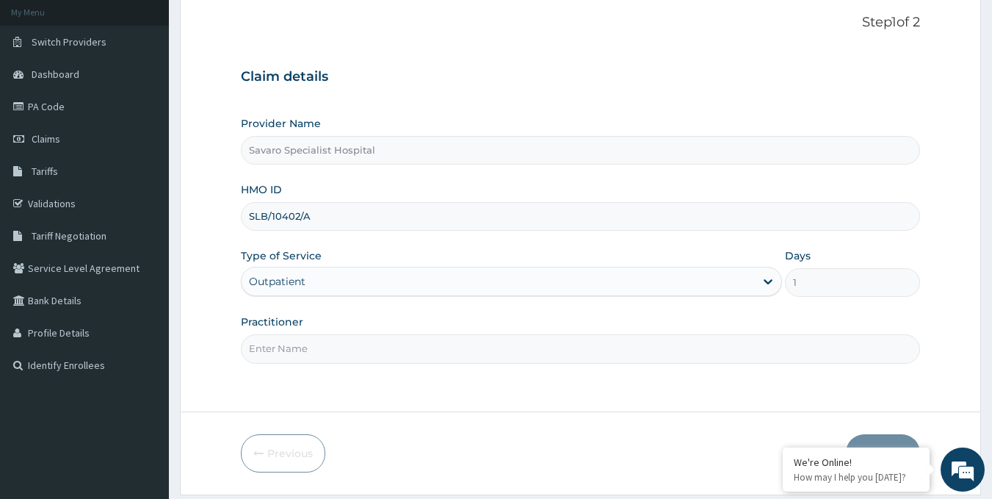 This screenshot has height=499, width=992. I want to click on span: We're online!, so click(144, 228).